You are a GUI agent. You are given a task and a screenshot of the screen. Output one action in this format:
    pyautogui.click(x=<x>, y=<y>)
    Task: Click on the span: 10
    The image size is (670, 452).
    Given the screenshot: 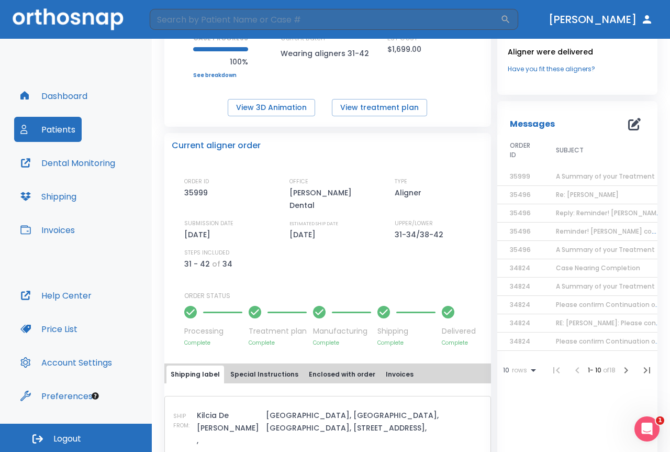 What is the action you would take?
    pyautogui.click(x=506, y=370)
    